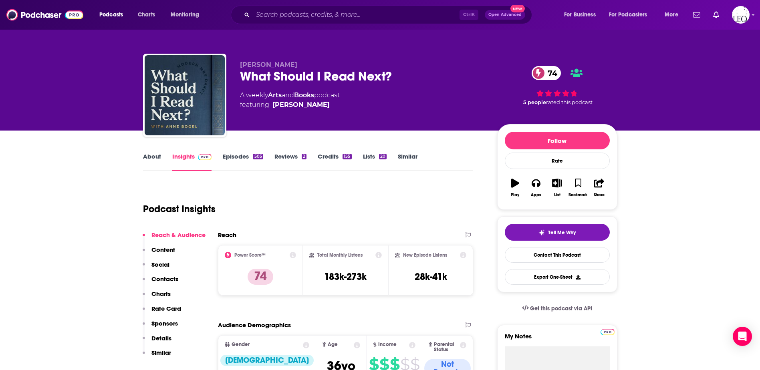 Image resolution: width=760 pixels, height=370 pixels. Describe the element at coordinates (570, 102) in the screenshot. I see `span: rated this podcast` at that location.